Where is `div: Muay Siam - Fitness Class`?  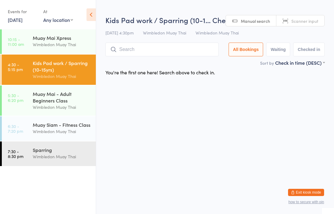
div: Muay Siam - Fitness Class is located at coordinates (62, 125).